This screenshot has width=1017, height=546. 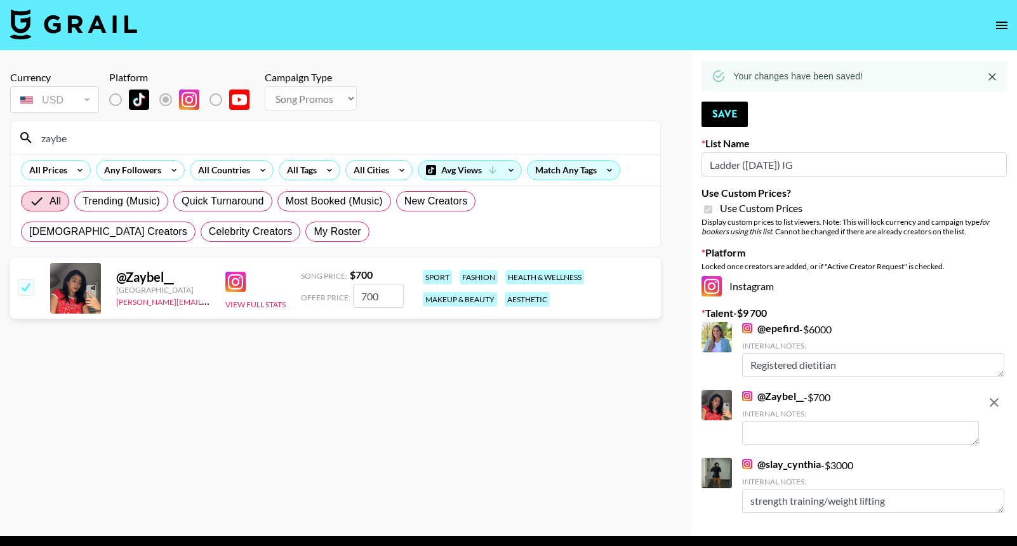 I want to click on div: Currency is locked to USD, so click(x=55, y=100).